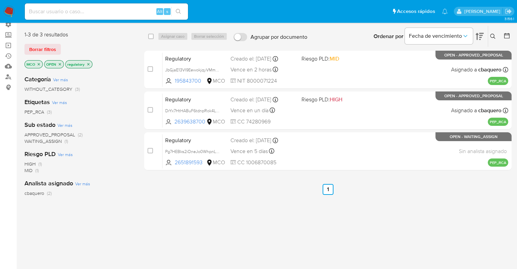 The width and height of the screenshot is (517, 269). I want to click on a: Notificaciones, so click(445, 11).